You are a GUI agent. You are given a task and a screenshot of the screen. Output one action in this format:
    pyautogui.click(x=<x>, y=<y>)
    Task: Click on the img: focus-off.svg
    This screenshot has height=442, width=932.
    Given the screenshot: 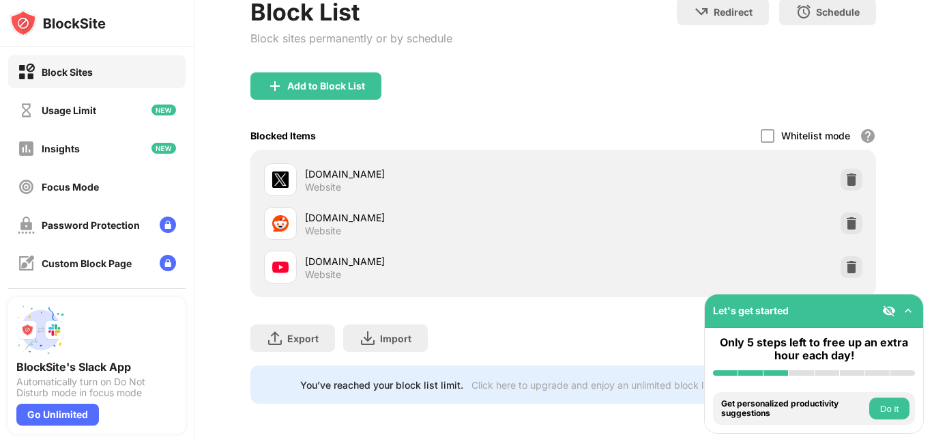 What is the action you would take?
    pyautogui.click(x=26, y=186)
    